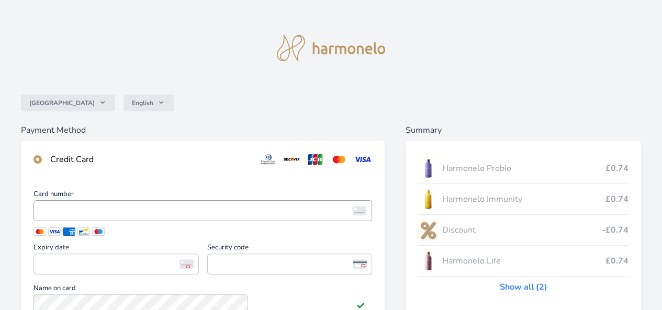 The width and height of the screenshot is (662, 310). What do you see at coordinates (202, 290) in the screenshot?
I see `span: Name on card` at bounding box center [202, 290].